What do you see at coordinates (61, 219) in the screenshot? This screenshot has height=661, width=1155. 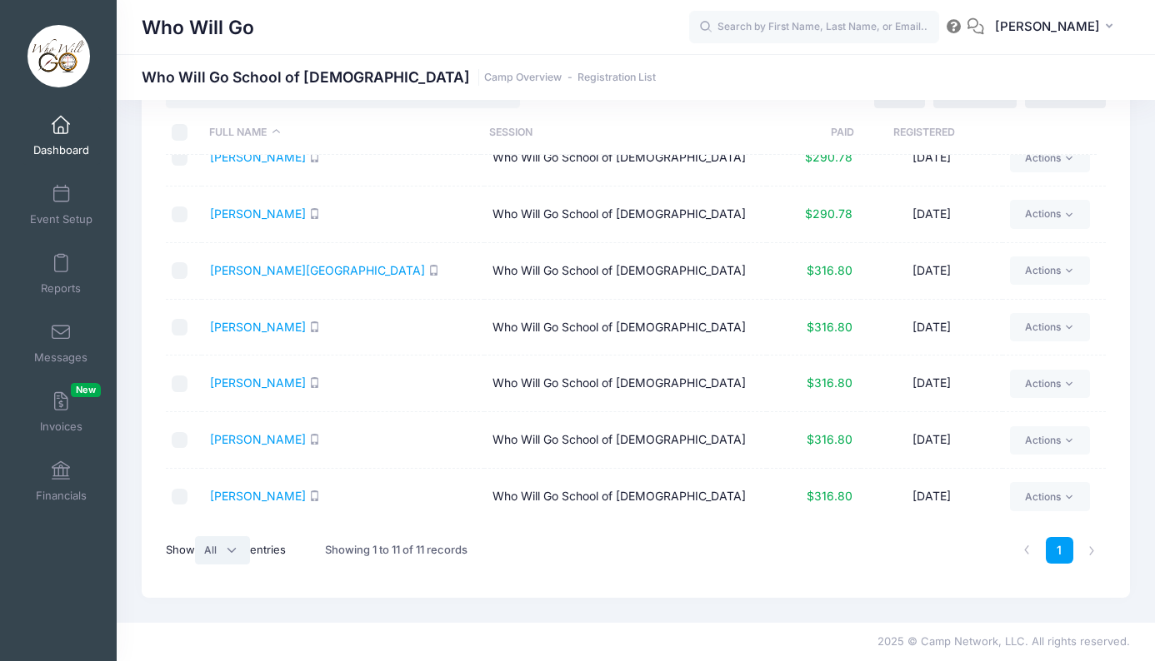 I see `span: Event Setup` at bounding box center [61, 219].